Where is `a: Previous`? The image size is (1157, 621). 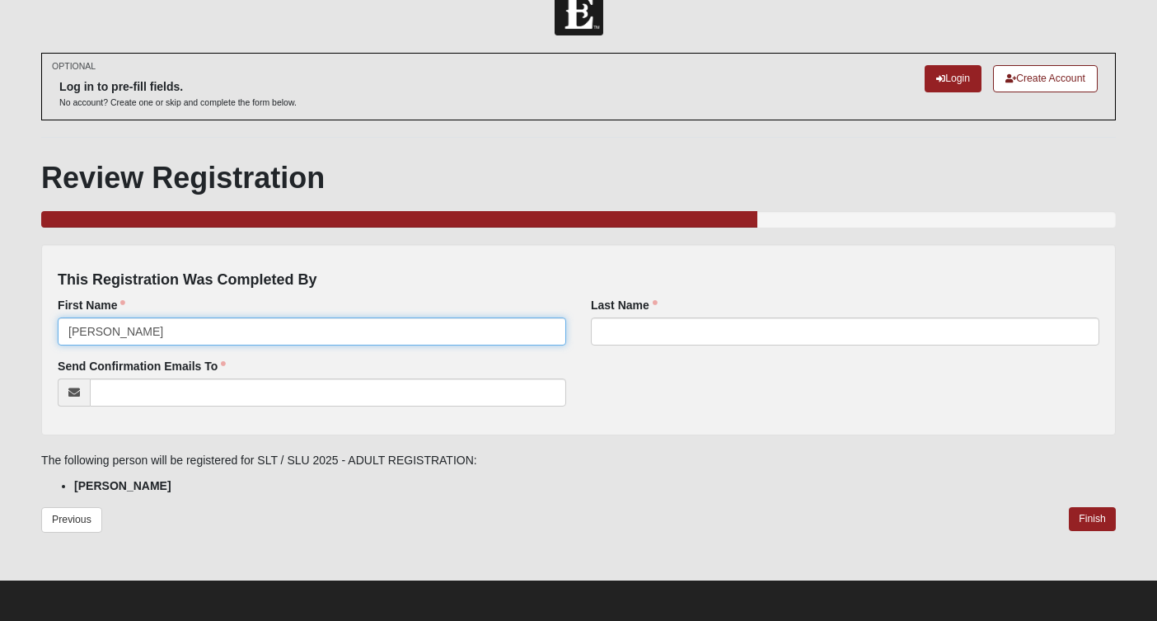 a: Previous is located at coordinates (72, 519).